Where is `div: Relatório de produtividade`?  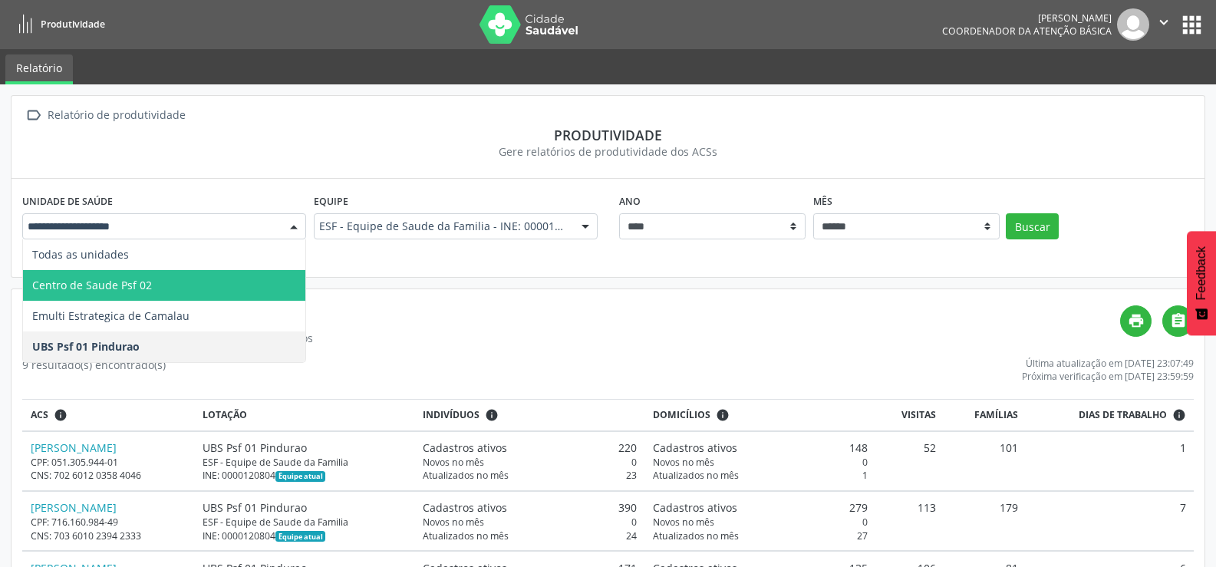 div: Relatório de produtividade is located at coordinates (116, 115).